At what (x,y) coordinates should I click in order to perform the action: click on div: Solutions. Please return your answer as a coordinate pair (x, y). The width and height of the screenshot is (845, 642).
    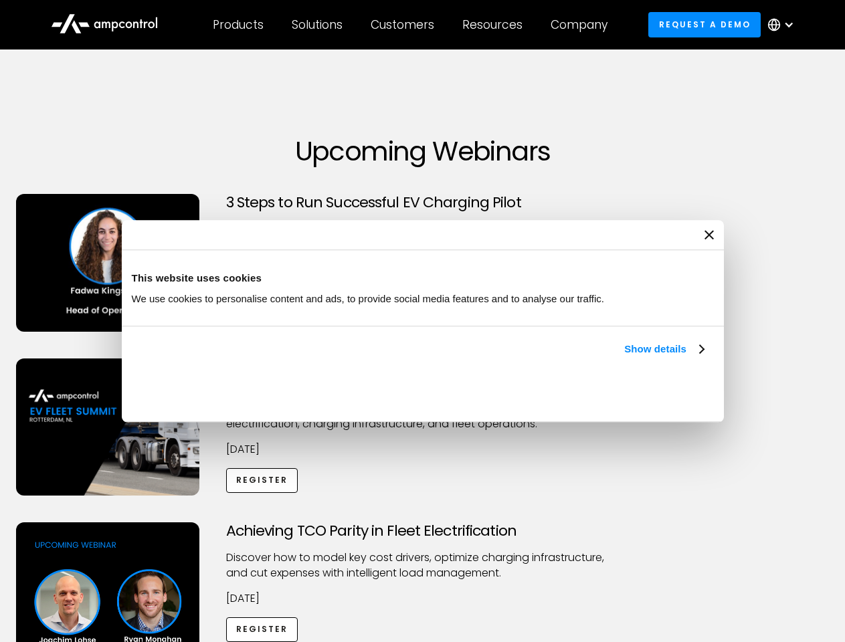
    Looking at the image, I should click on (317, 25).